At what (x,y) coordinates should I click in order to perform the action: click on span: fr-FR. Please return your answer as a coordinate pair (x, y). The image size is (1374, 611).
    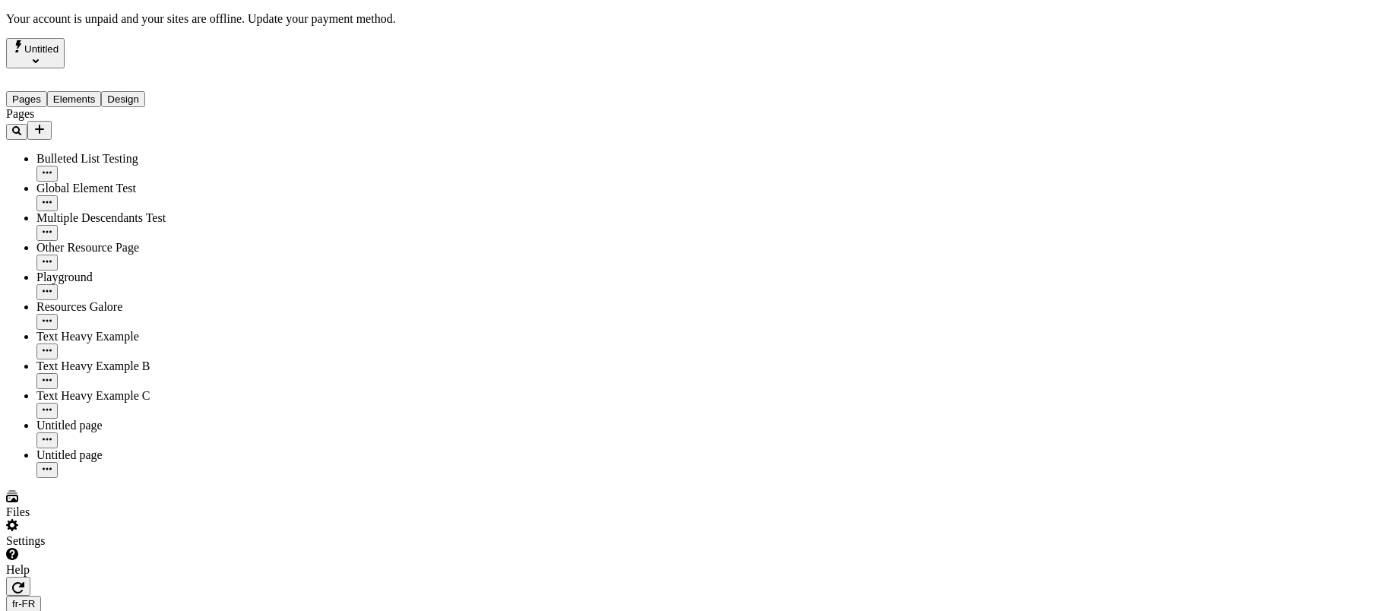
    Looking at the image, I should click on (24, 603).